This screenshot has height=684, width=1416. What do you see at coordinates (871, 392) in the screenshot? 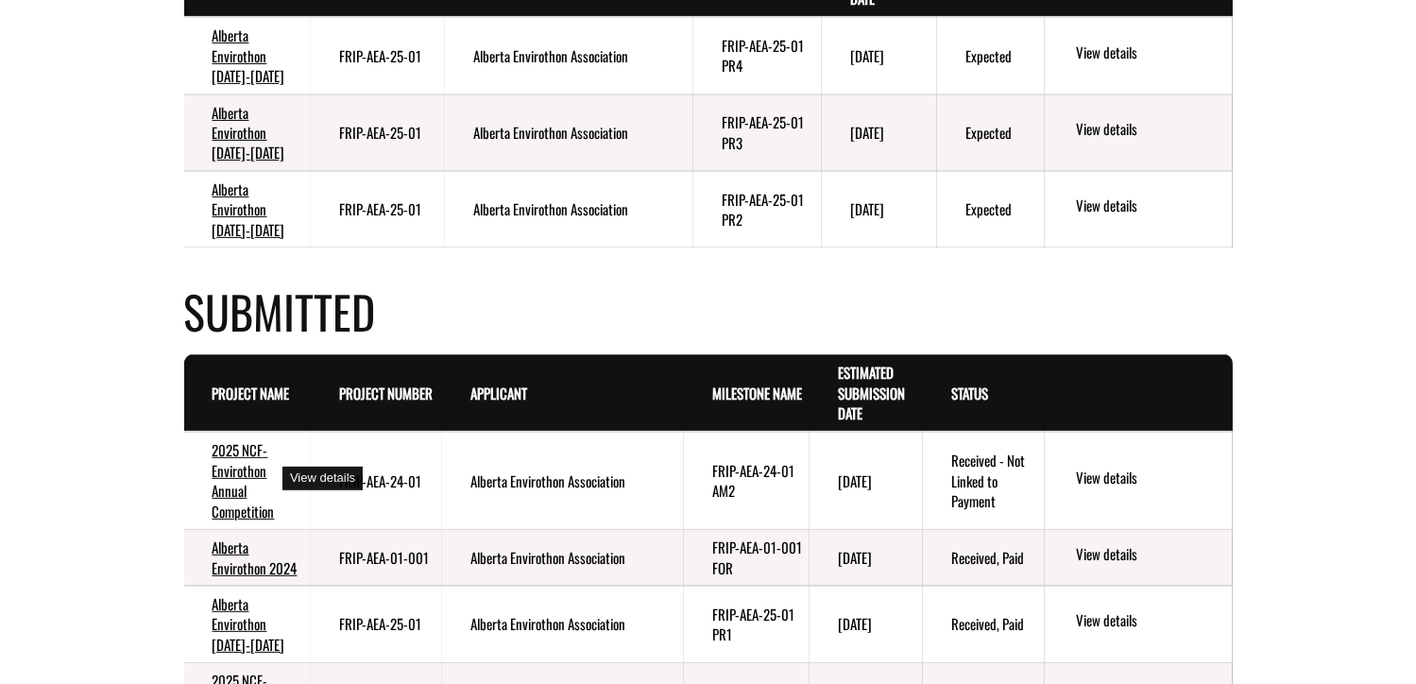
I see `a: Estimated Submission Date` at bounding box center [871, 392].